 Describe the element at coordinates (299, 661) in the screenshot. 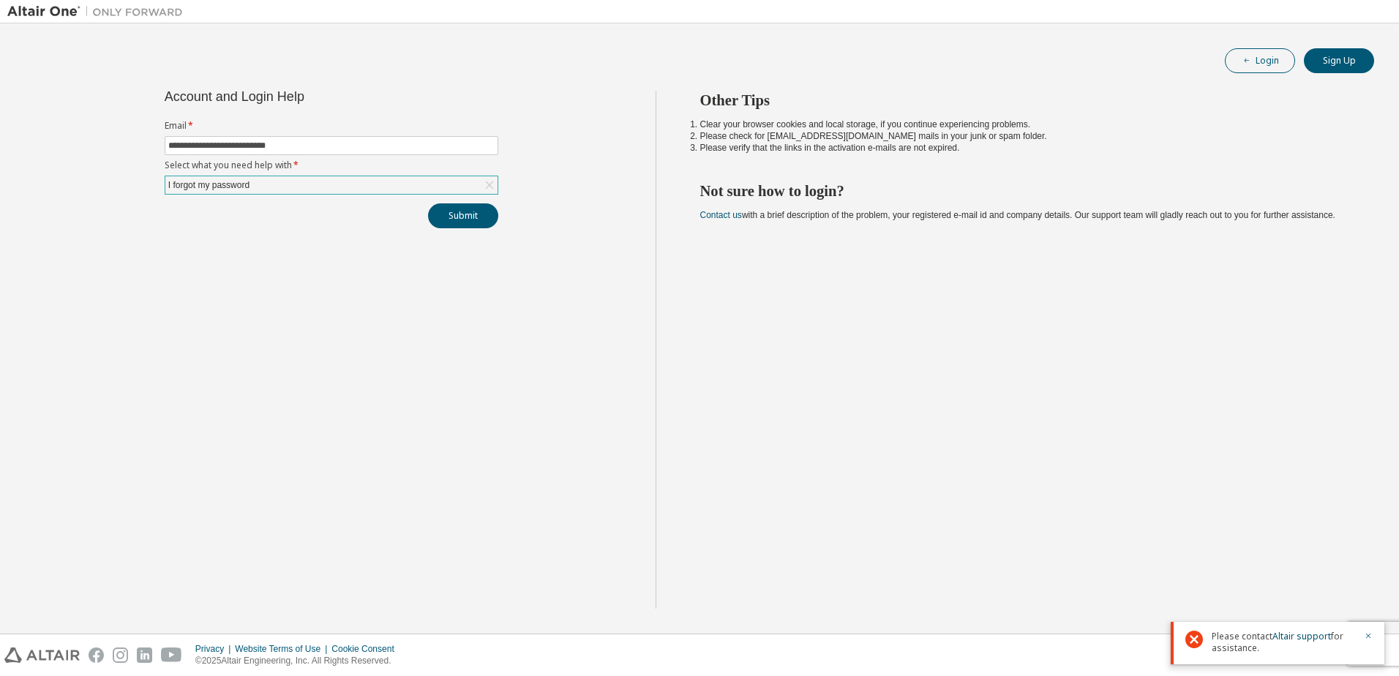

I see `p: © 2025 Altair Engineering, Inc. All Rights Reserved.` at that location.